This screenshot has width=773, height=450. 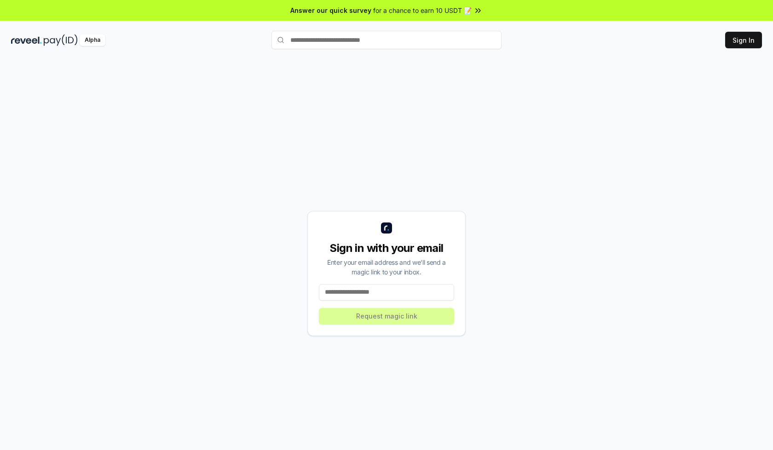 I want to click on img: pay_id, so click(x=61, y=40).